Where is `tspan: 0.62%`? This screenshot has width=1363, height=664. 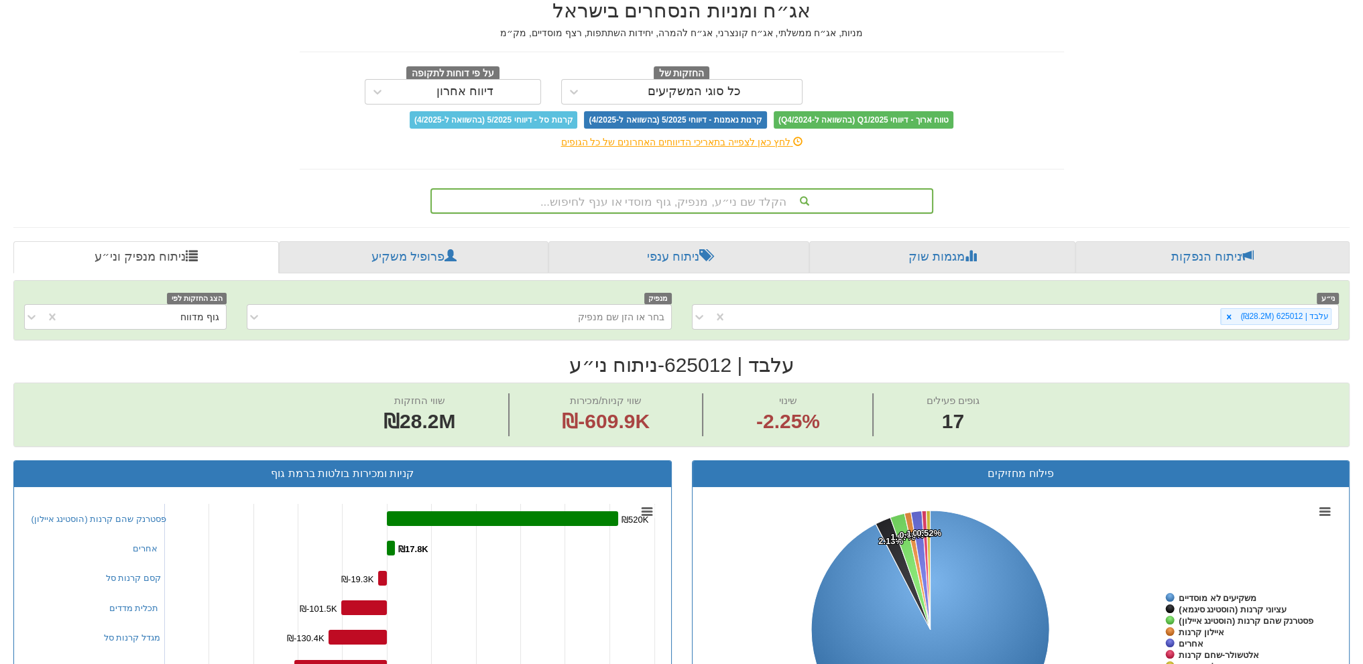
tspan: 0.62% is located at coordinates (925, 533).